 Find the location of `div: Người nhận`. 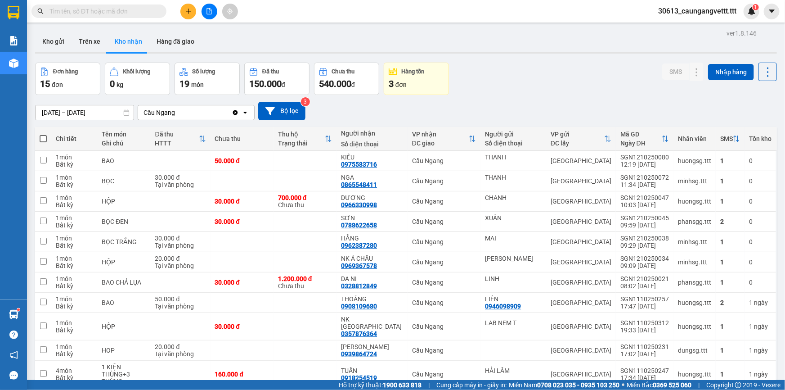

div: Người nhận is located at coordinates (372, 133).